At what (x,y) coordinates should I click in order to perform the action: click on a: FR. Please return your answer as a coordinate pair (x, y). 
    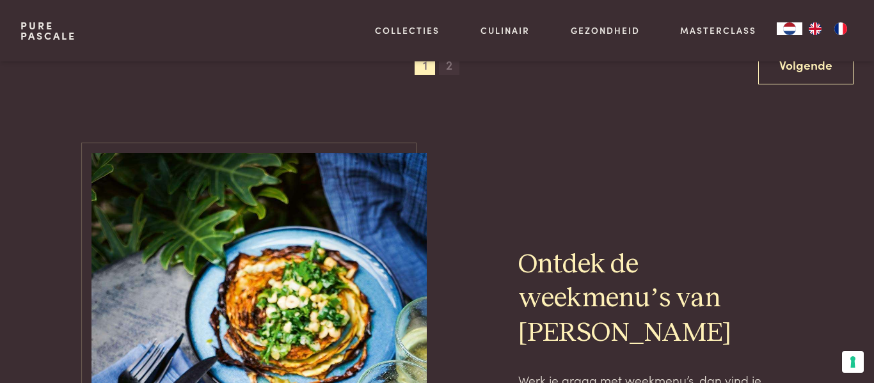
    Looking at the image, I should click on (841, 29).